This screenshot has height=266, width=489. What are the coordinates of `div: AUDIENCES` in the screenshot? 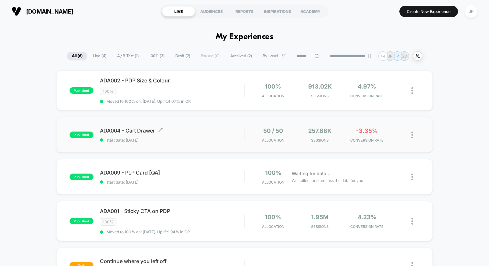 It's located at (212, 11).